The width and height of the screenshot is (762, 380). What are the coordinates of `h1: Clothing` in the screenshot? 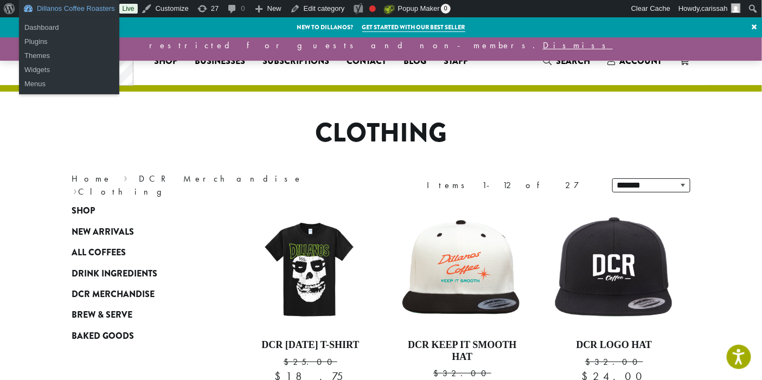 It's located at (381, 133).